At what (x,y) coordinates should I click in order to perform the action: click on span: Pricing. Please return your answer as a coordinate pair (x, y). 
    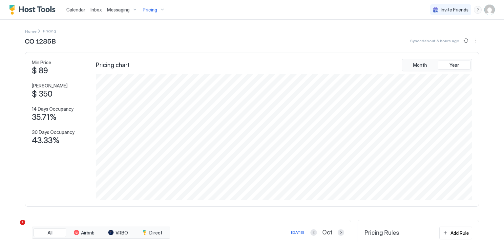
    Looking at the image, I should click on (150, 10).